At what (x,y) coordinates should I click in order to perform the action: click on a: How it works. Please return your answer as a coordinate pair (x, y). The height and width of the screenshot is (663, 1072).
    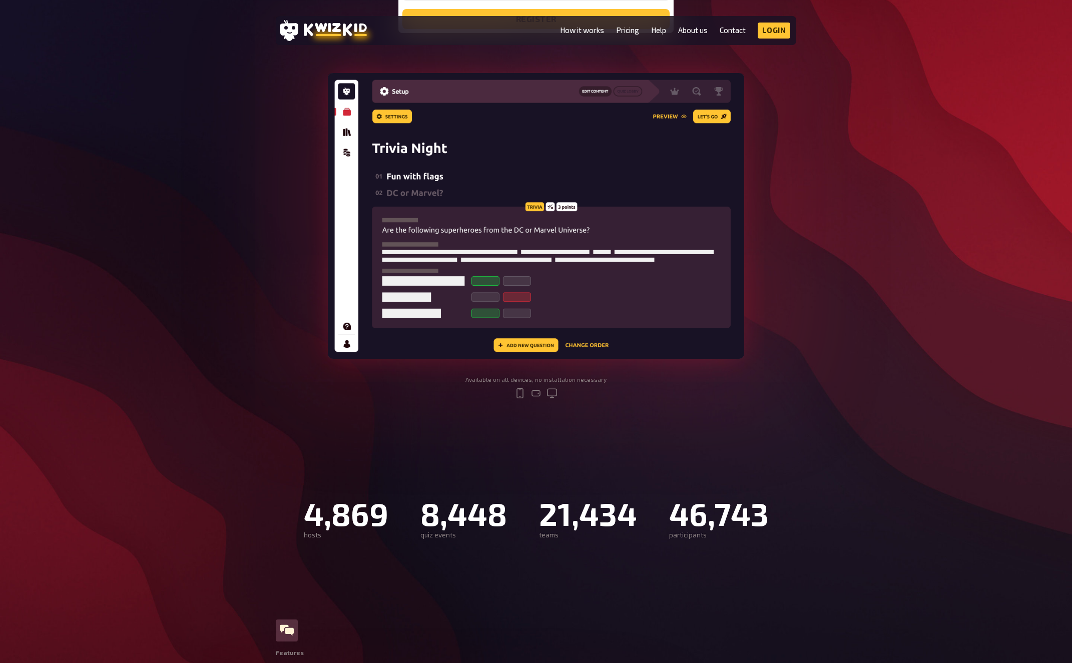
    Looking at the image, I should click on (582, 30).